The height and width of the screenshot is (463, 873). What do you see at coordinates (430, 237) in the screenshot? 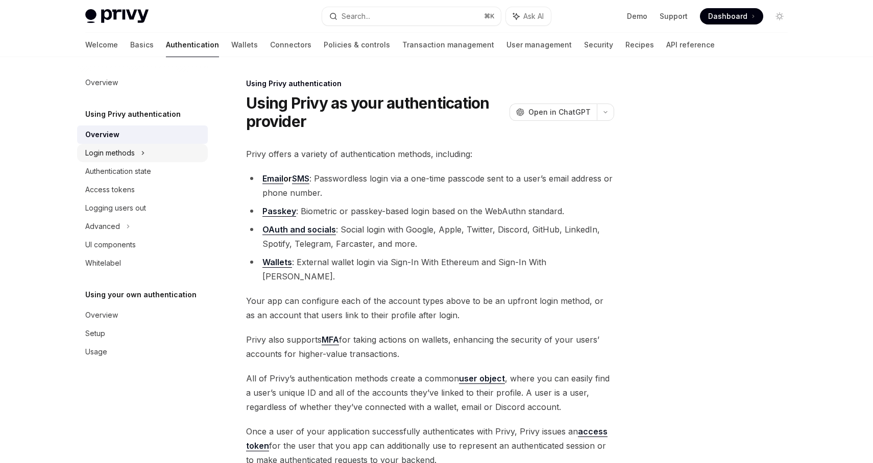
I see `li: : Social login with Google, Apple, Twitter, Discord, GitHub, LinkedIn, Spotify, Telegram, Farcast...` at bounding box center [430, 237].